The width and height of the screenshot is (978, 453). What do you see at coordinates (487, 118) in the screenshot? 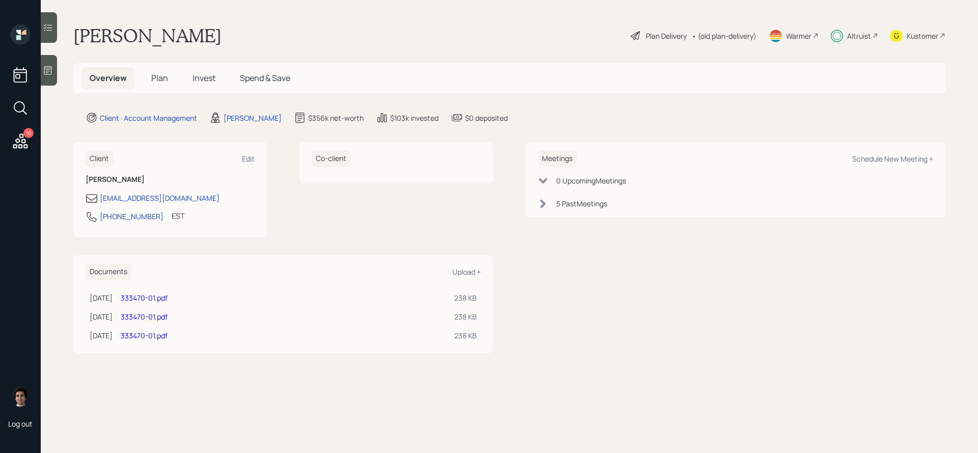
I see `div: $0 deposited` at bounding box center [487, 118].